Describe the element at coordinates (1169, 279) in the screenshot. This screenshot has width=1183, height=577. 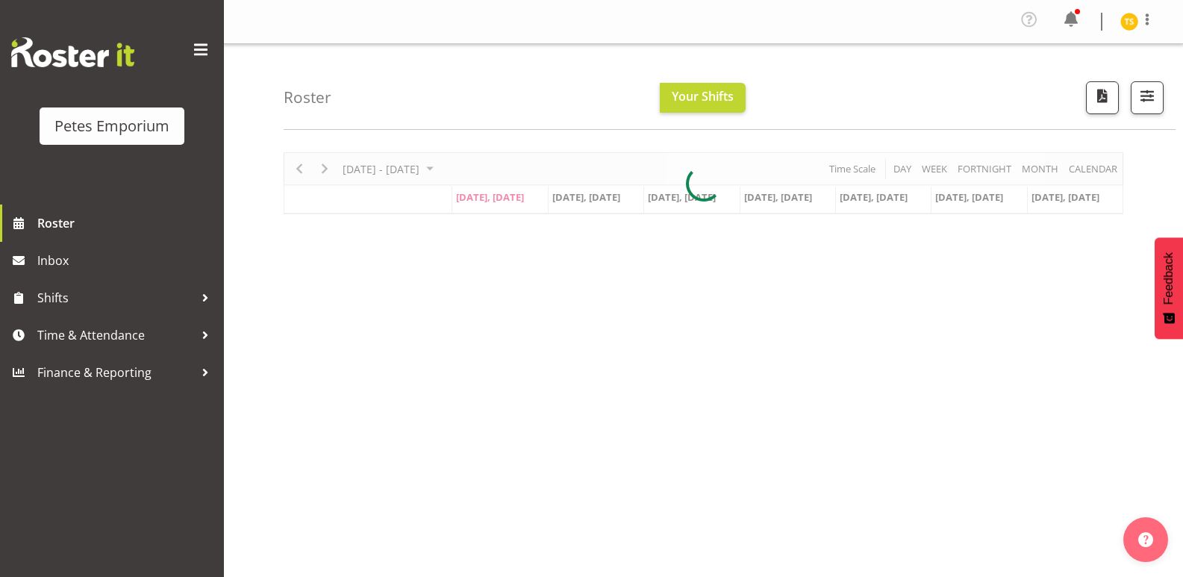
I see `span: Feedback` at that location.